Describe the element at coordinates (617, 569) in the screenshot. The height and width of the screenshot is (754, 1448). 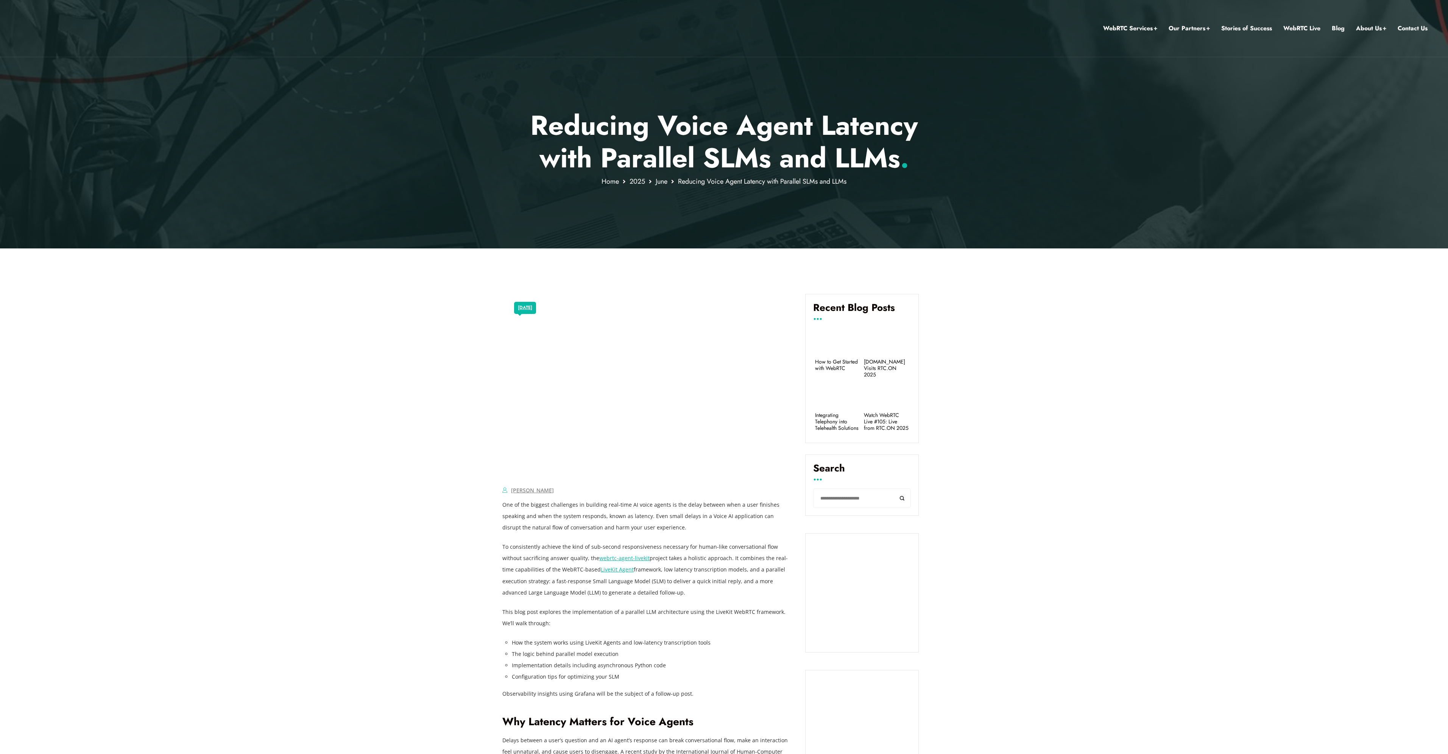
I see `a: LiveKit Agent` at that location.